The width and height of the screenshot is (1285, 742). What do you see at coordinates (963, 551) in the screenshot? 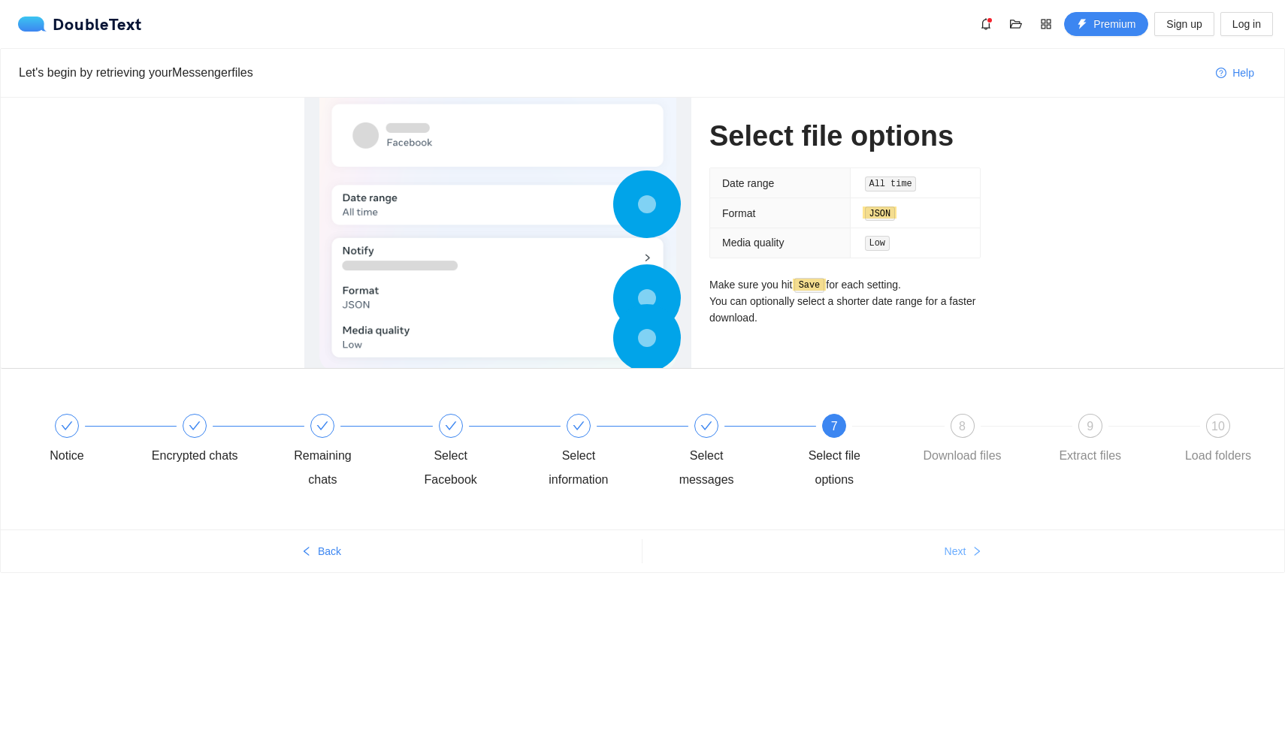
I see `button: Nextright` at bounding box center [963, 551].